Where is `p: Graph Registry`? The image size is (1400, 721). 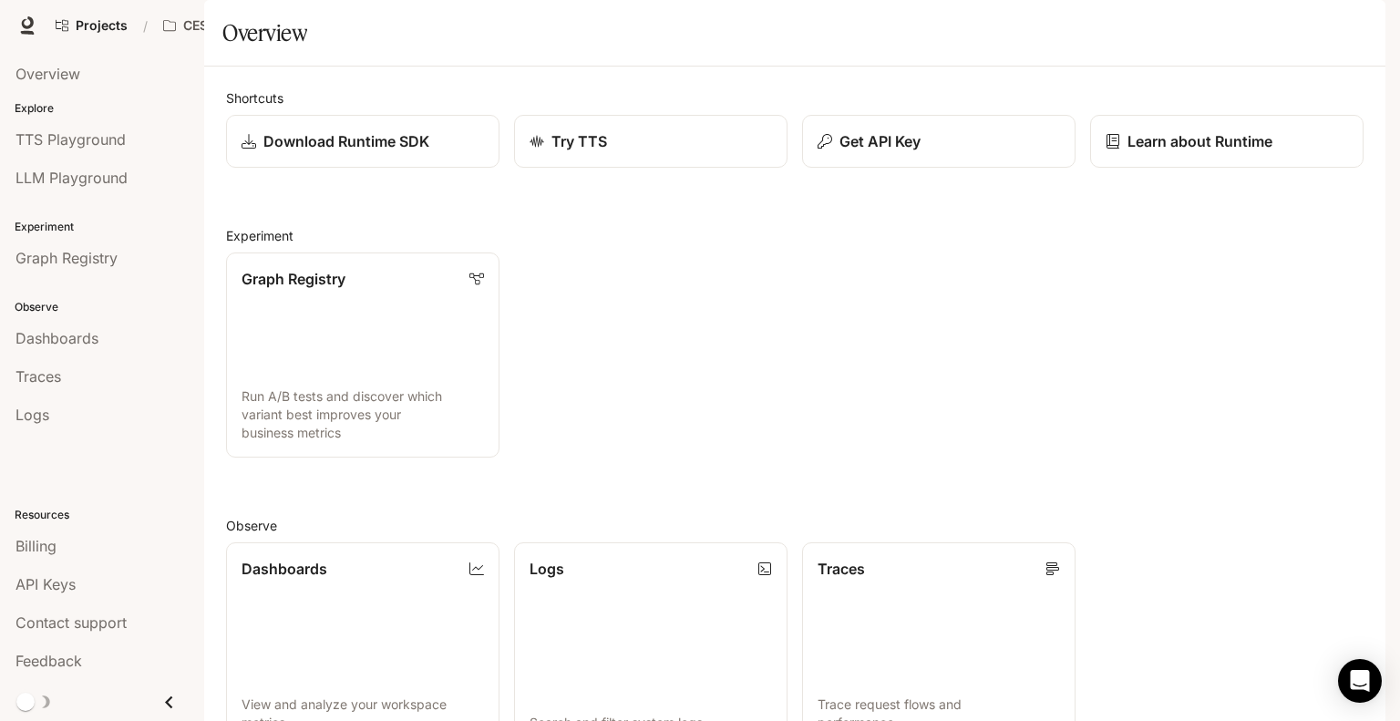
p: Graph Registry is located at coordinates (294, 279).